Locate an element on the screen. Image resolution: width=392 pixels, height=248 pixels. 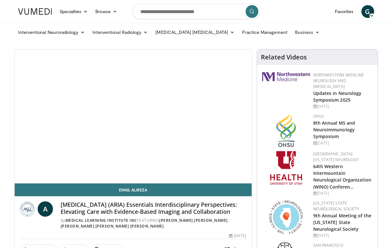
a: Favorites is located at coordinates (344, 11).